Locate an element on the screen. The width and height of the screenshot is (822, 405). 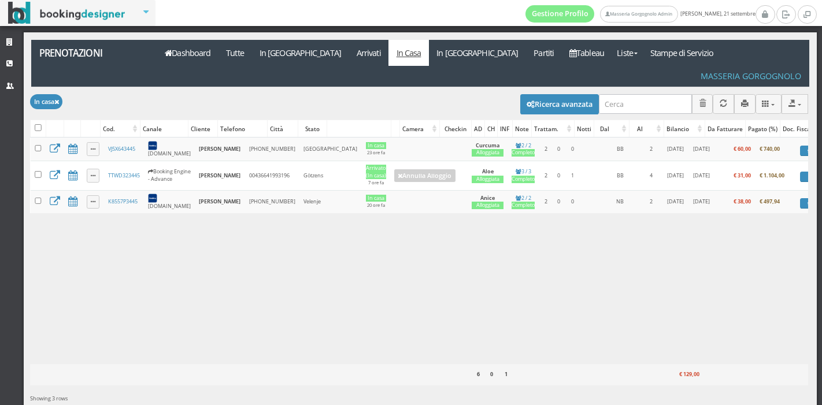
a: Tutte is located at coordinates (235, 53).